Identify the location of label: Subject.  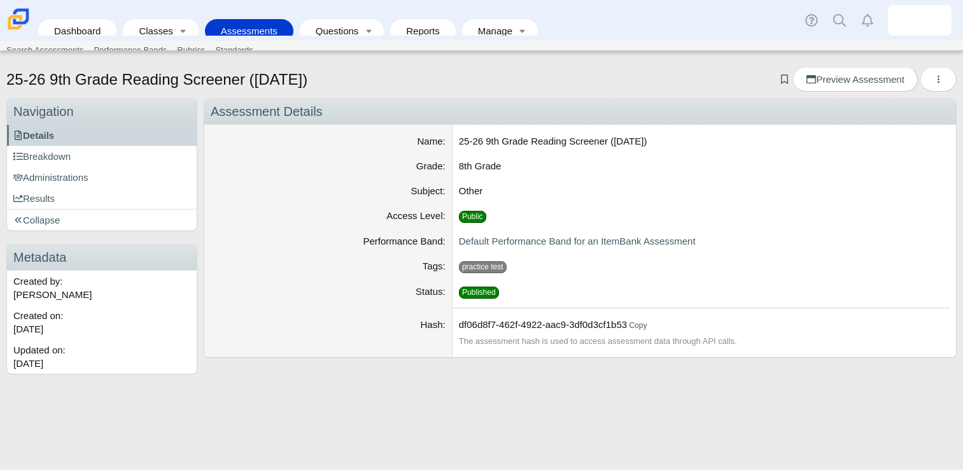
(429, 190).